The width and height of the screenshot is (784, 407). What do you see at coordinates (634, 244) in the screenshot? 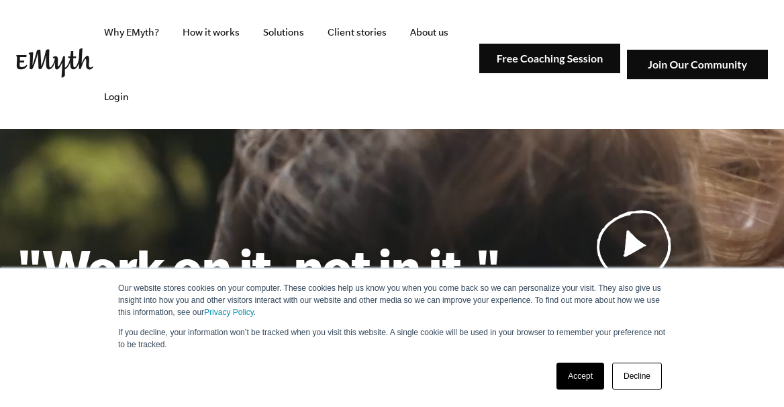
I see `img: Play Video` at bounding box center [634, 244].